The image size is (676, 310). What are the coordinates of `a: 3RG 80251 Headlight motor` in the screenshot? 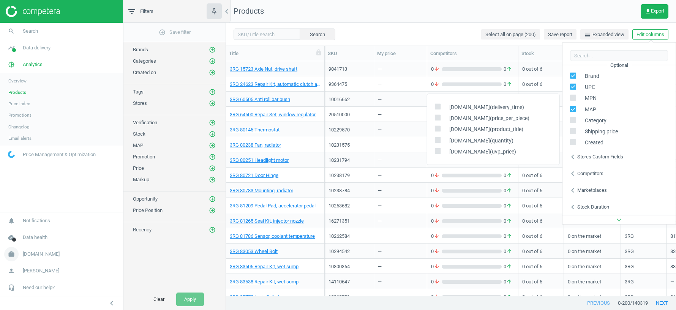 It's located at (259, 160).